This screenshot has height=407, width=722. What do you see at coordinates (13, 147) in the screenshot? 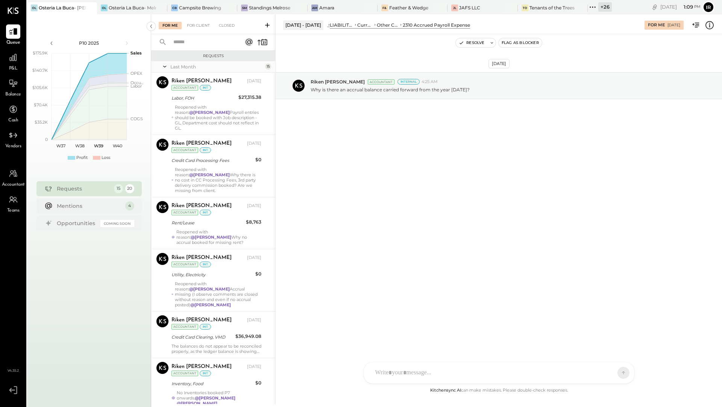
I see `span: Vendors` at bounding box center [13, 147].